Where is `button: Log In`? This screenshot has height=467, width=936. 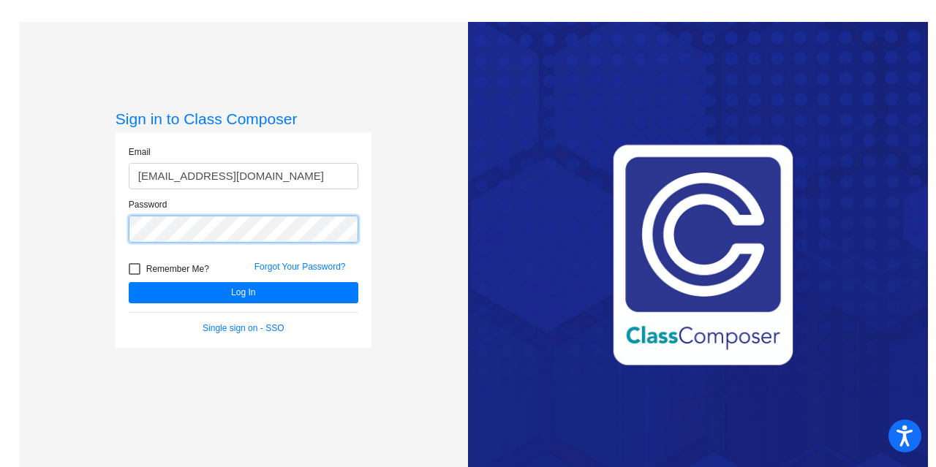 button: Log In is located at coordinates (243, 292).